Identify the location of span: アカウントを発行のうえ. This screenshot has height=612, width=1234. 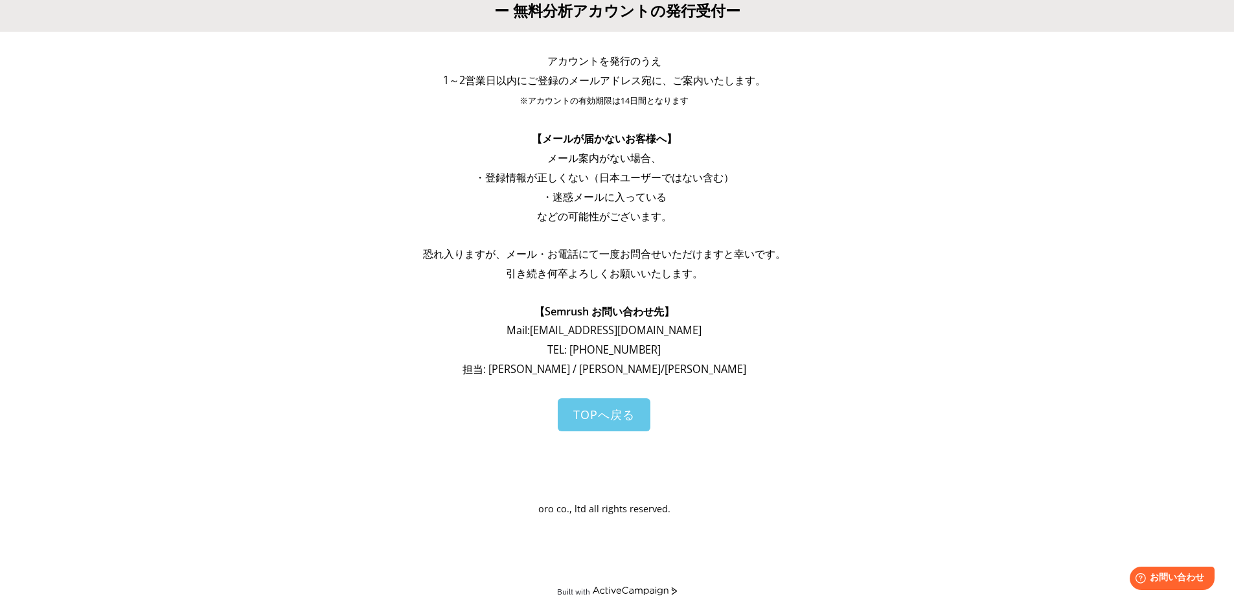
(604, 61).